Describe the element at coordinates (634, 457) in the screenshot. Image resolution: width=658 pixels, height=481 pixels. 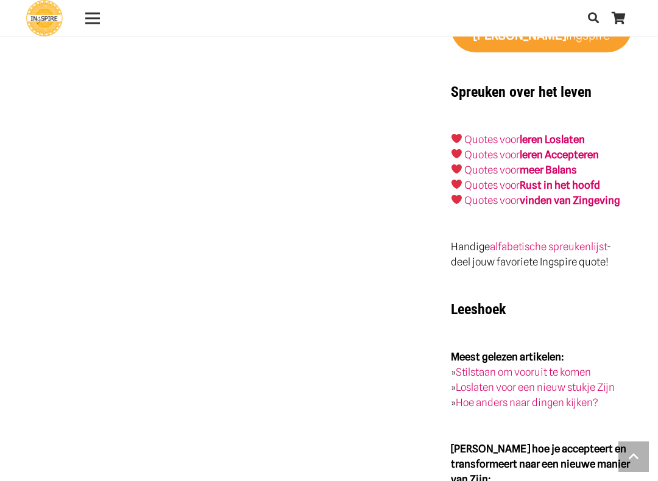
I see `a: Terug naar top` at that location.